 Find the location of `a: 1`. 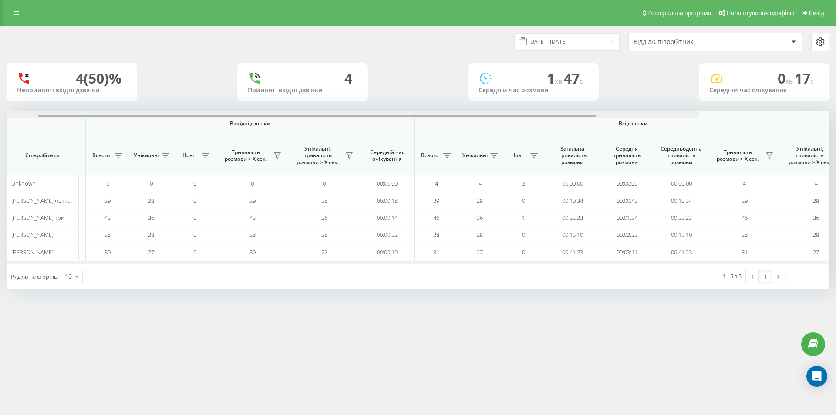

a: 1 is located at coordinates (765, 276).